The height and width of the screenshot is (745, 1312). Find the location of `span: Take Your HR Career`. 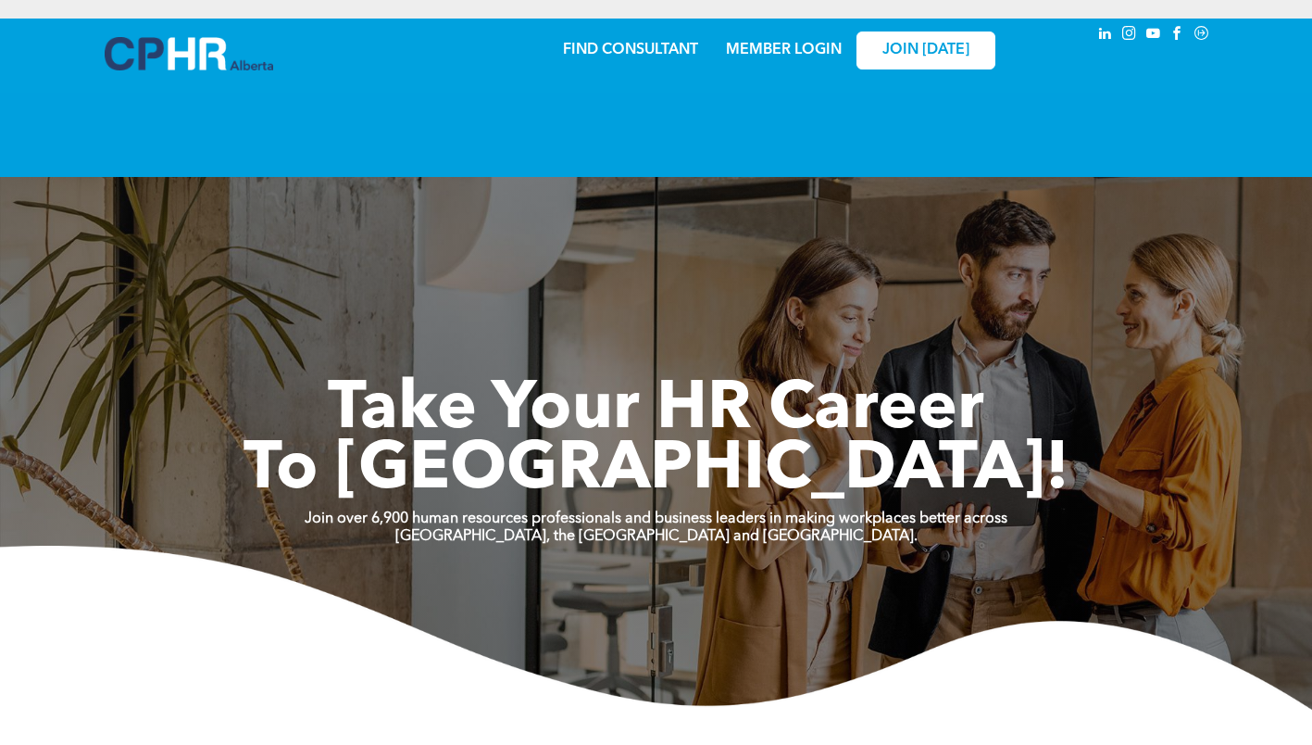

span: Take Your HR Career is located at coordinates (656, 410).